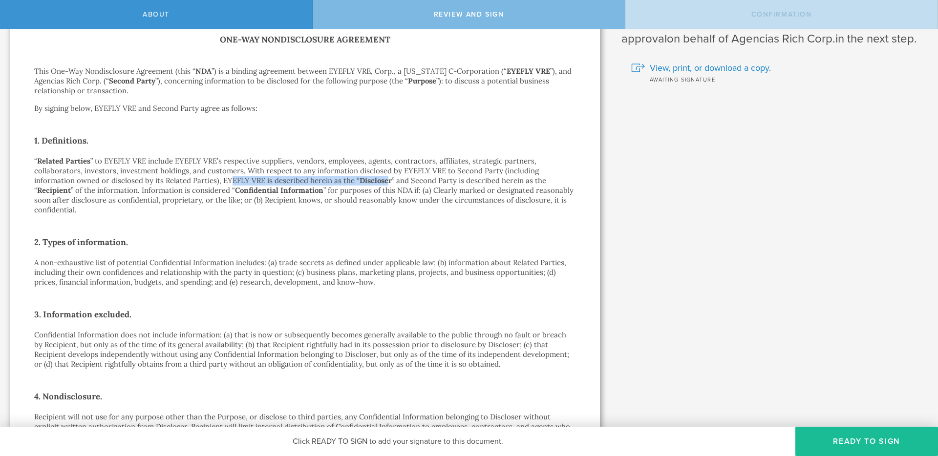 The height and width of the screenshot is (456, 938). What do you see at coordinates (305, 108) in the screenshot?
I see `p: By signing below, EYEFLY VRE and Second Party agree as follows:` at bounding box center [305, 108].